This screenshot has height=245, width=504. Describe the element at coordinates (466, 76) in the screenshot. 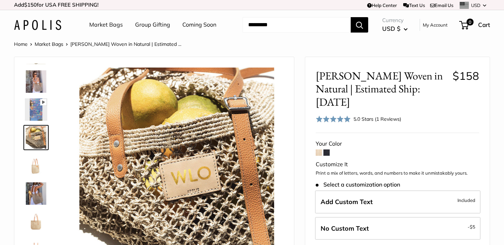

I see `span: $158` at that location.